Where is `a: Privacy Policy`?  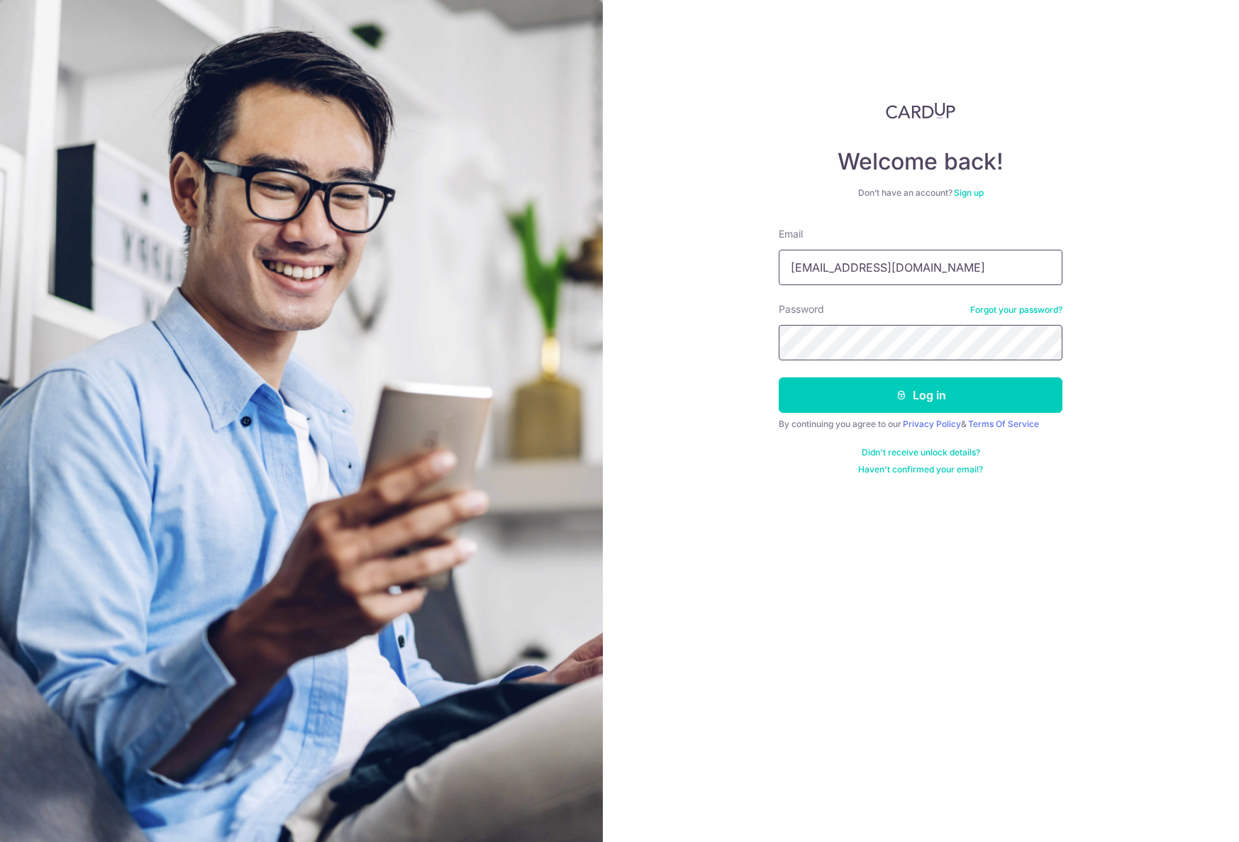
a: Privacy Policy is located at coordinates (932, 424).